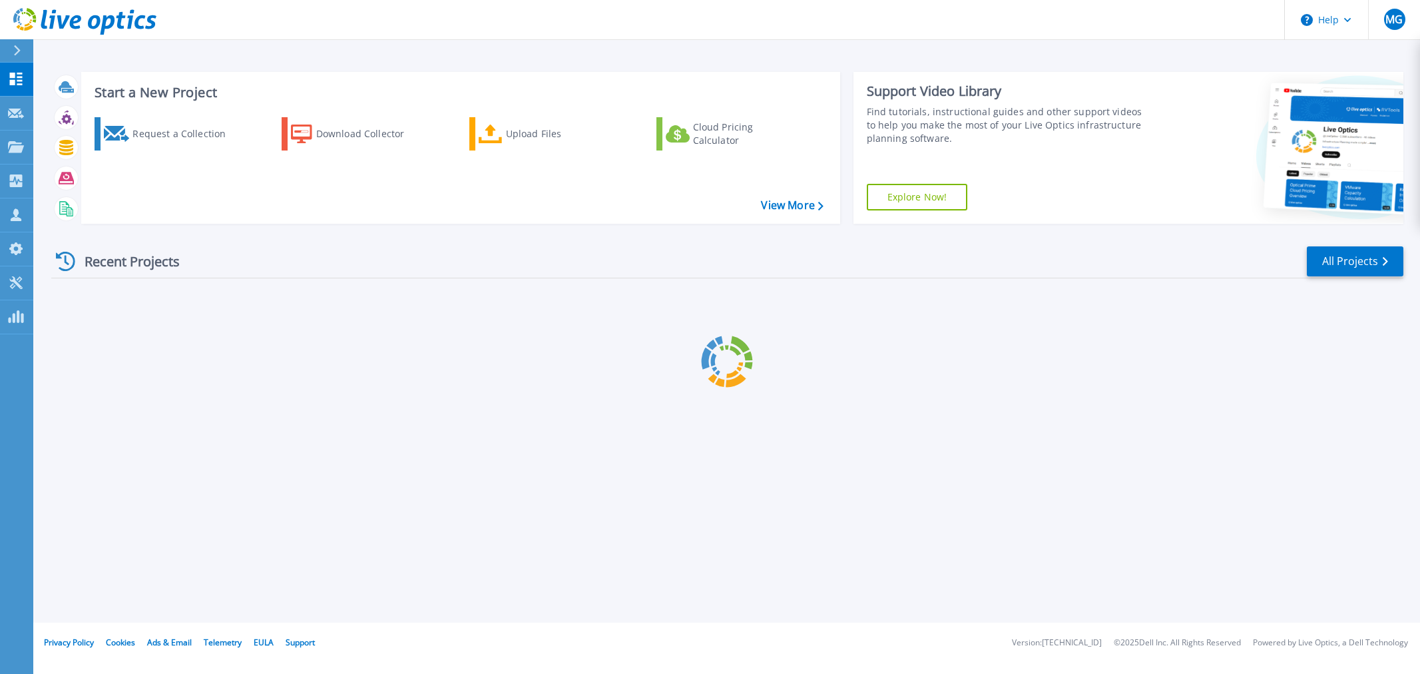 The image size is (1420, 674). Describe the element at coordinates (1008, 91) in the screenshot. I see `div: Support Video Library` at that location.